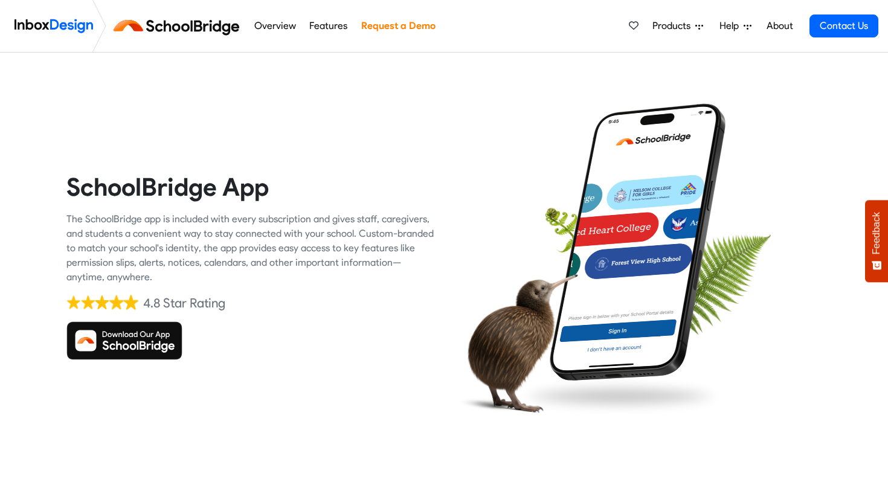 Image resolution: width=888 pixels, height=482 pixels. I want to click on span: Products, so click(673, 26).